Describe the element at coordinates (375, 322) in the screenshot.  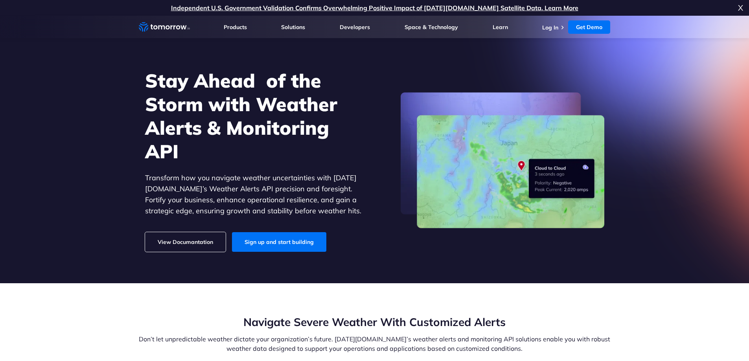
I see `h2: Navigate Severe Weather With Customized Alerts` at that location.